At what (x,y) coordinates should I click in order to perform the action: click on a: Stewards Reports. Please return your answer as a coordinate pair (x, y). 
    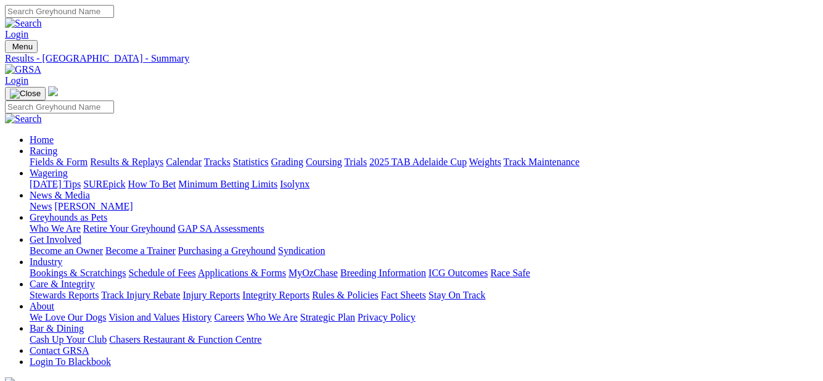
    Looking at the image, I should click on (64, 295).